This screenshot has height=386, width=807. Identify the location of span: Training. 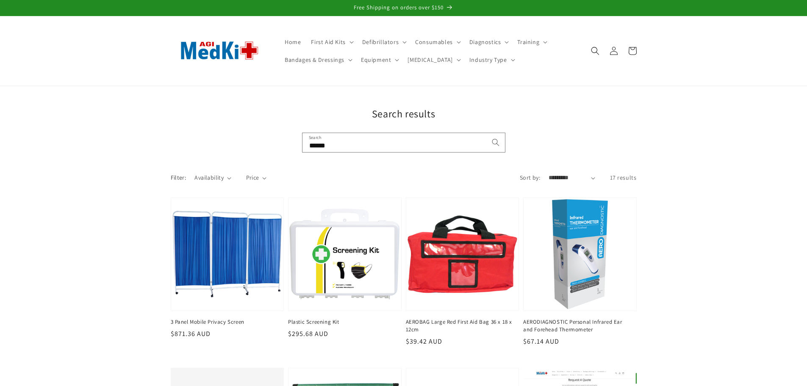
(528, 42).